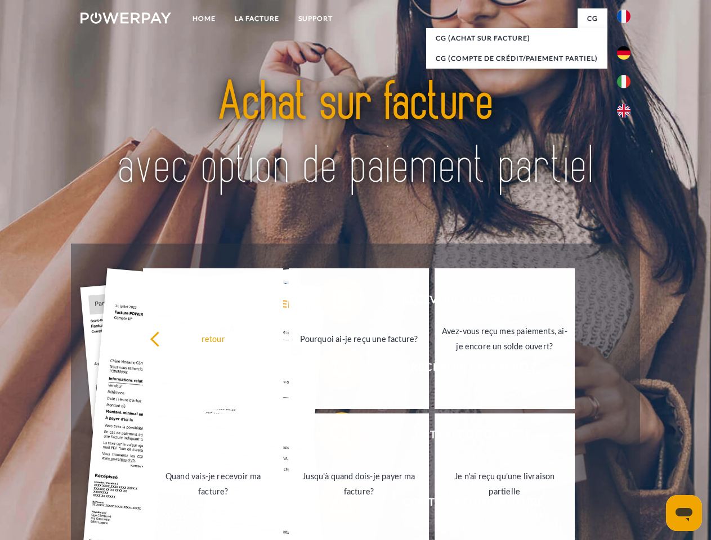  What do you see at coordinates (624, 111) in the screenshot?
I see `img: en` at bounding box center [624, 111].